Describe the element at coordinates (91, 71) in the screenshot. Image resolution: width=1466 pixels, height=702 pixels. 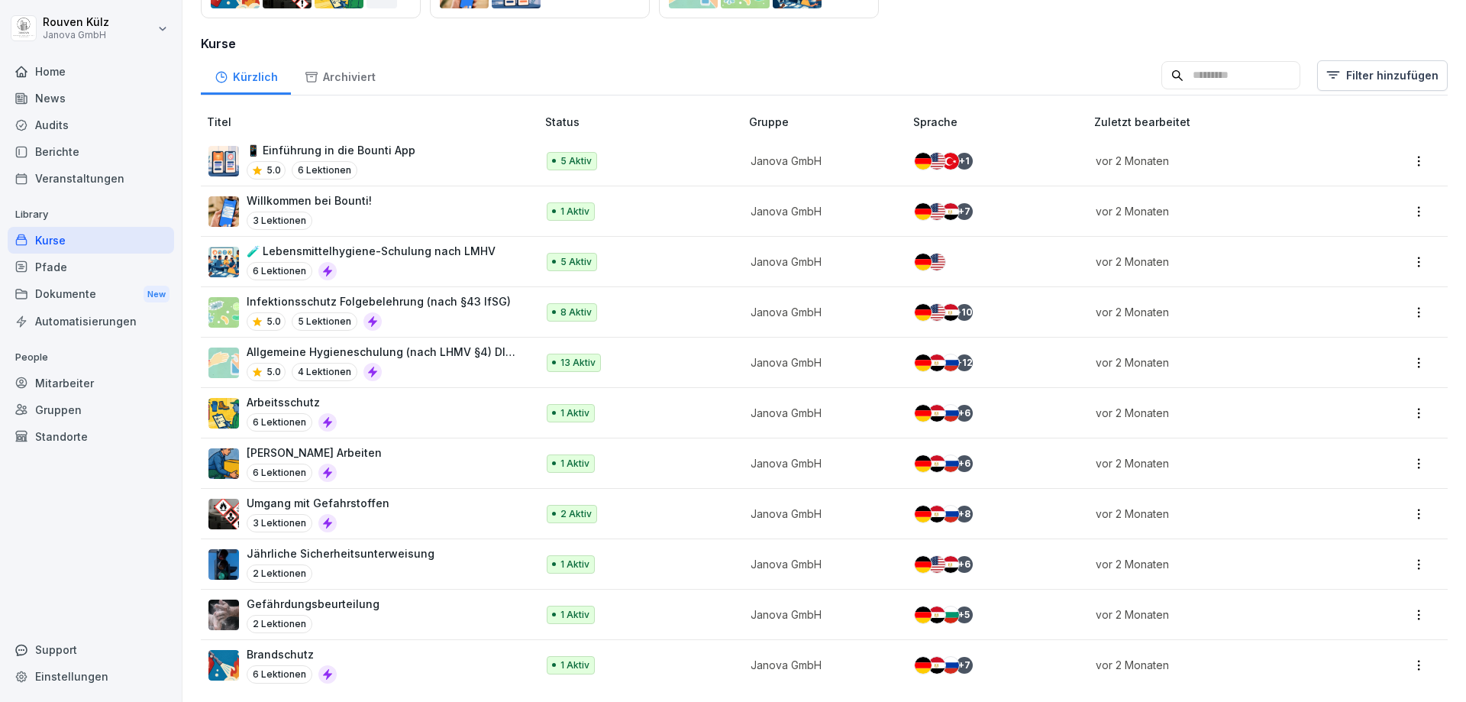
I see `div: Home` at that location.